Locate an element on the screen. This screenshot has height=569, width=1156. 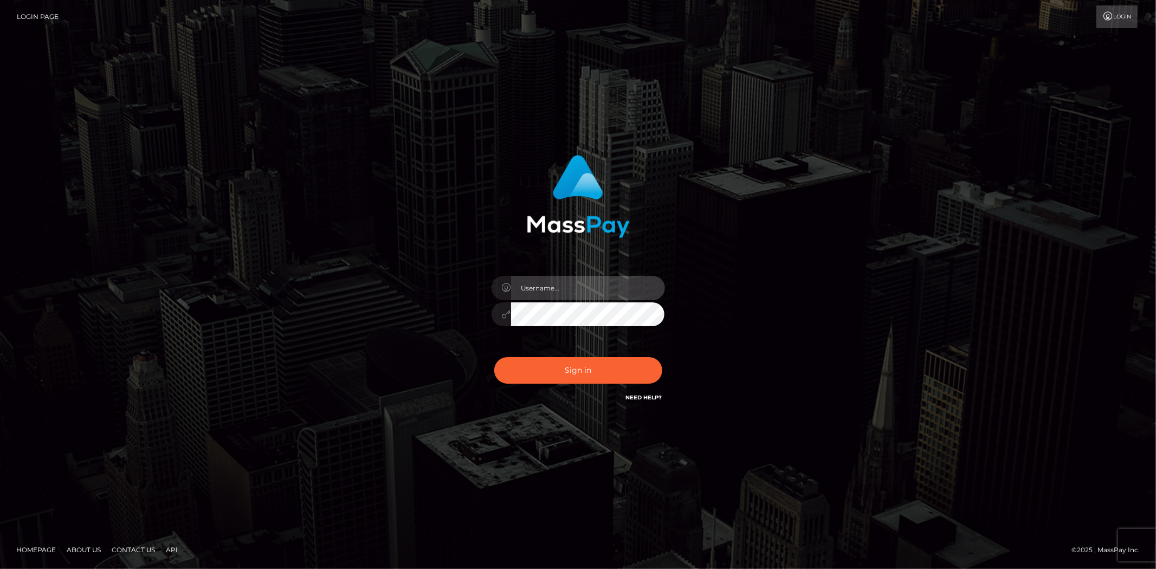
a: About Us is located at coordinates (83, 549).